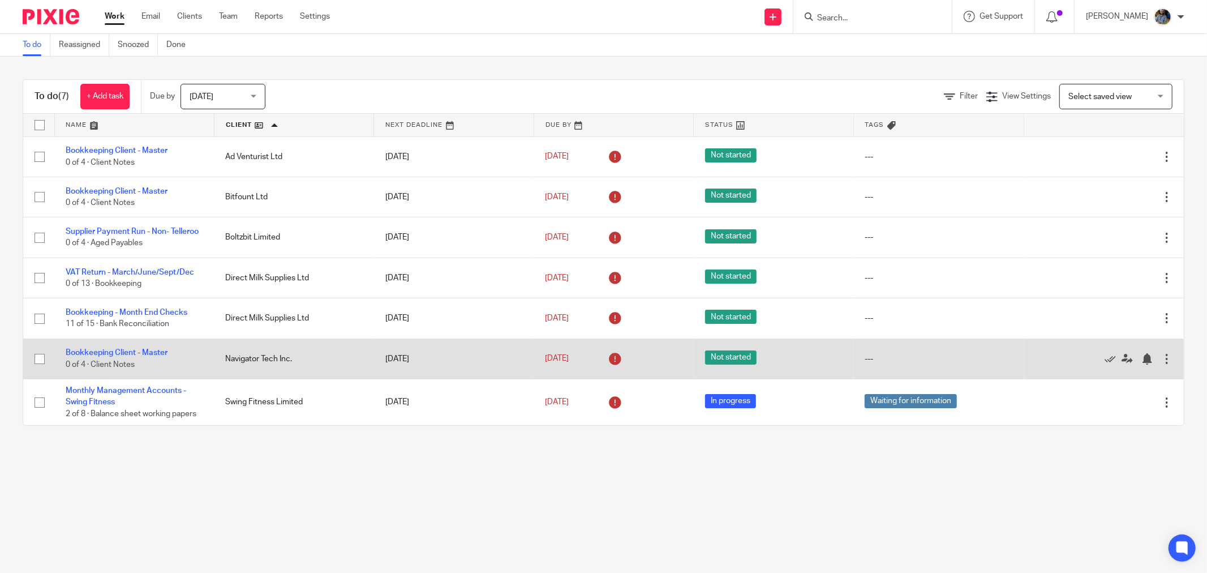  What do you see at coordinates (104, 243) in the screenshot?
I see `span: 0 of 4 · Aged Payables` at bounding box center [104, 243].